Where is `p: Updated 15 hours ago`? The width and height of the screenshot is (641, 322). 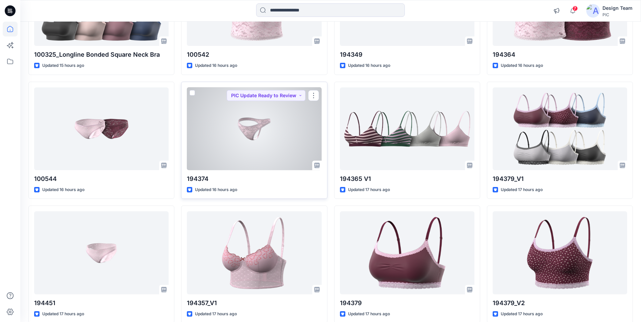
p: Updated 15 hours ago is located at coordinates (63, 66).